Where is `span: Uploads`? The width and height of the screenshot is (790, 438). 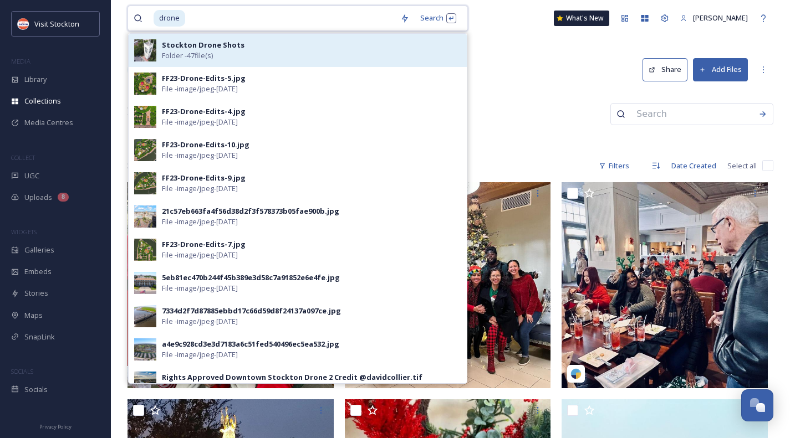
span: Uploads is located at coordinates (38, 197).